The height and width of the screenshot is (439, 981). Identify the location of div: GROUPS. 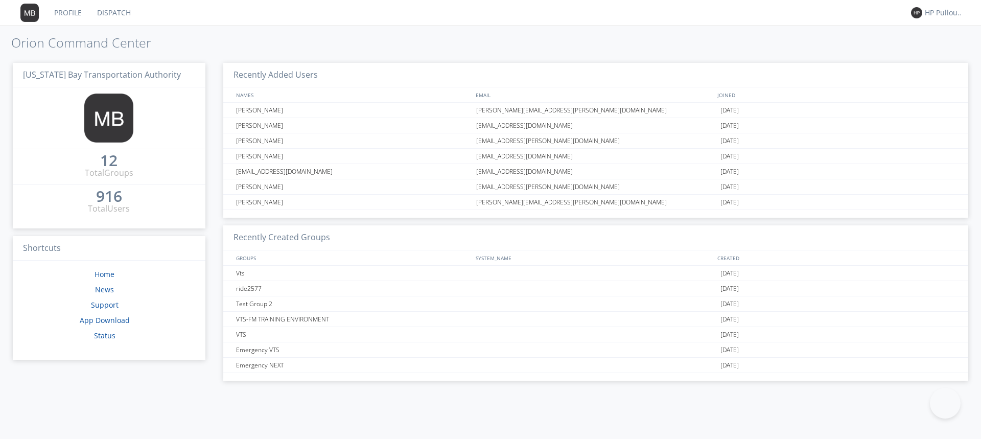
(352, 257).